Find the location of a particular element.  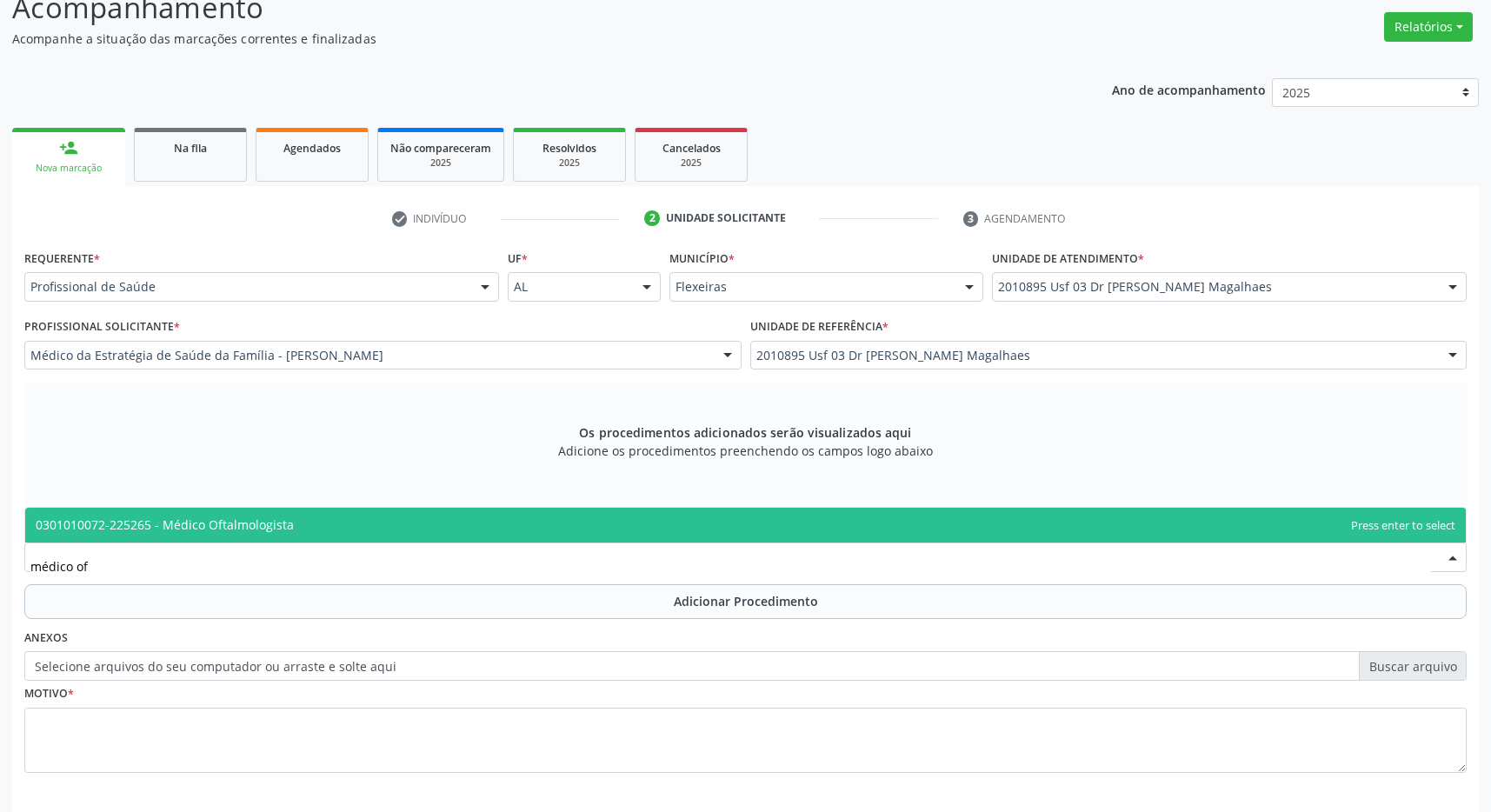

div: person_add is located at coordinates (69, 148).